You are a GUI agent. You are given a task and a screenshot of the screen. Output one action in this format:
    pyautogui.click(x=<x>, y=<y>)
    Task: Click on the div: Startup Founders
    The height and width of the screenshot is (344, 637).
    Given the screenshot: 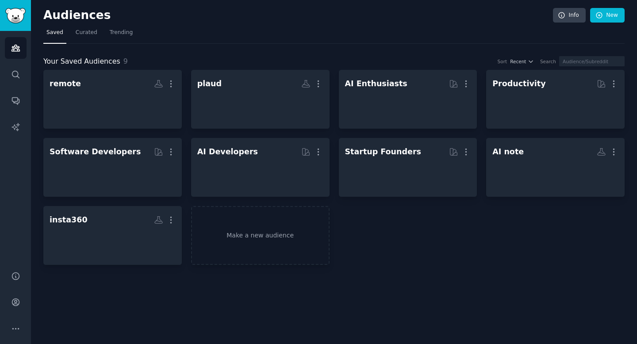 What is the action you would take?
    pyautogui.click(x=383, y=152)
    